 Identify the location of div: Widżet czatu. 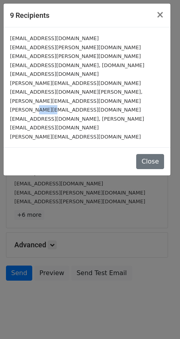
(160, 320).